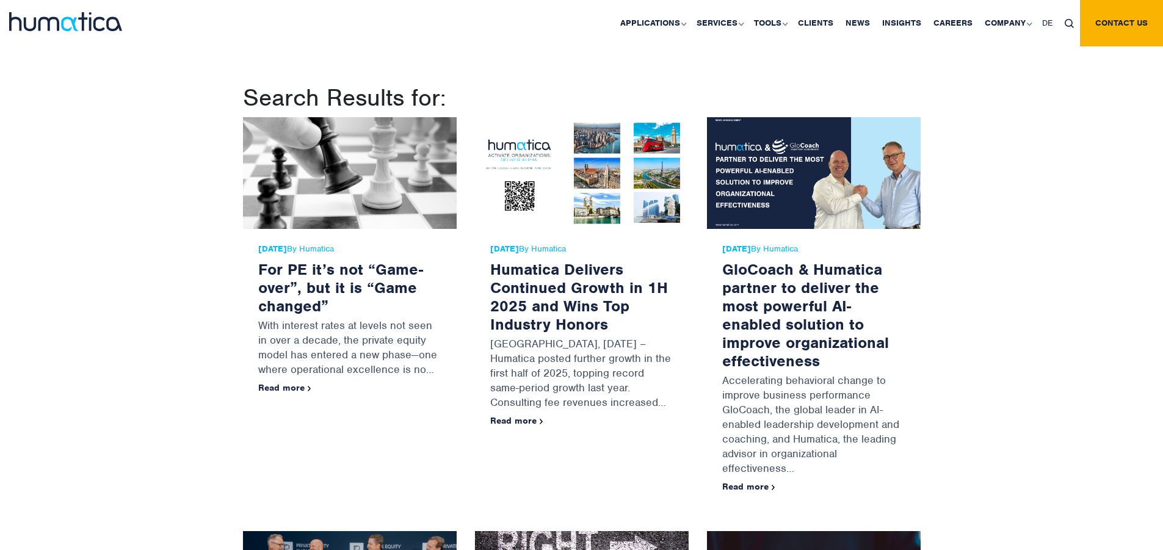 This screenshot has height=550, width=1163. Describe the element at coordinates (582, 173) in the screenshot. I see `img: Humatica Delivers Continued Growth in 1H 2025 and Wins Top Industry Honors` at that location.